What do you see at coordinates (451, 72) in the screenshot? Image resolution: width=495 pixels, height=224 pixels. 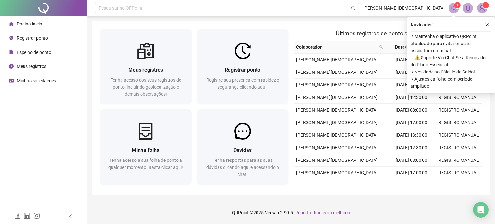 I see `span: ⚬ Novidade no Cálculo do Saldo!` at bounding box center [451, 72].